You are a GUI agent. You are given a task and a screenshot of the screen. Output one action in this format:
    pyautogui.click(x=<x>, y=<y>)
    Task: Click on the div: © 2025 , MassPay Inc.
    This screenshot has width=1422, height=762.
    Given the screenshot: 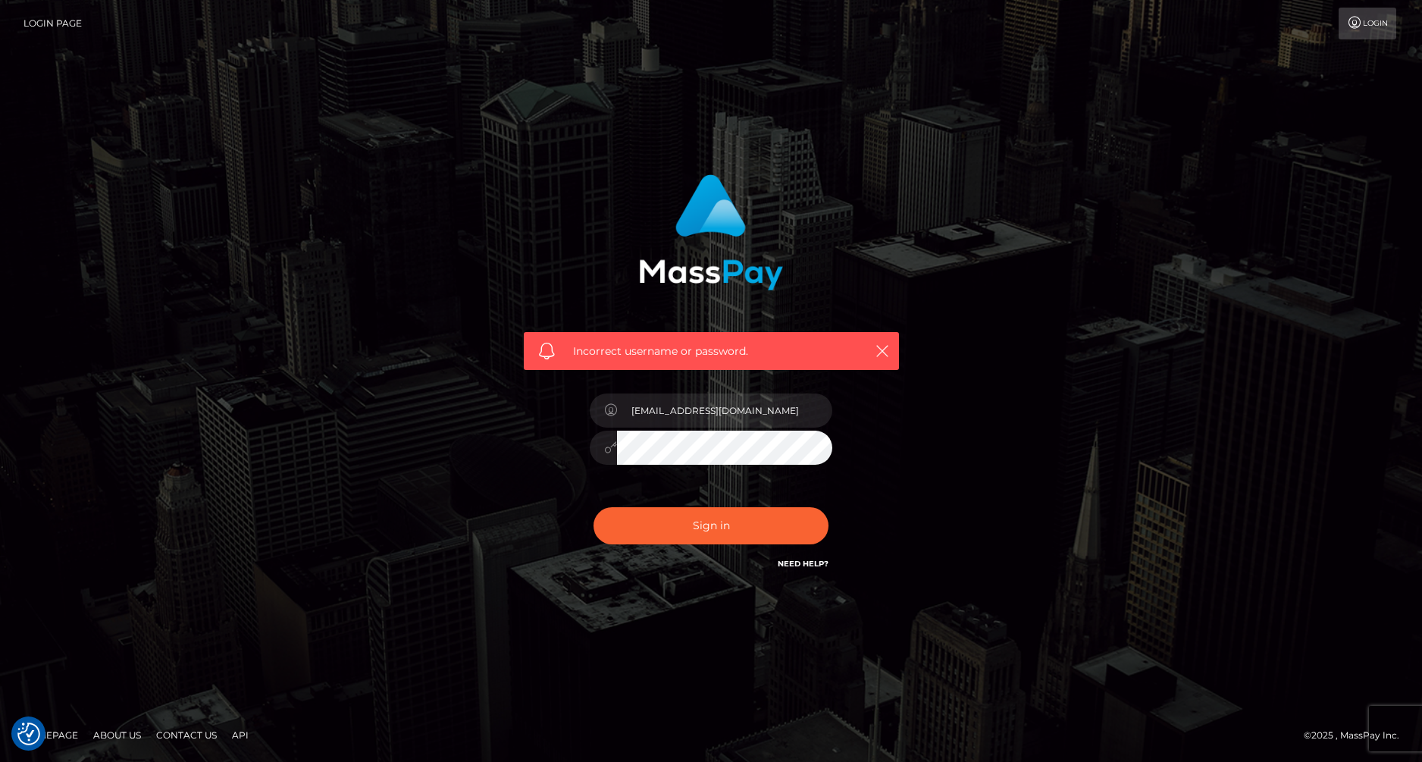 What is the action you would take?
    pyautogui.click(x=1357, y=735)
    